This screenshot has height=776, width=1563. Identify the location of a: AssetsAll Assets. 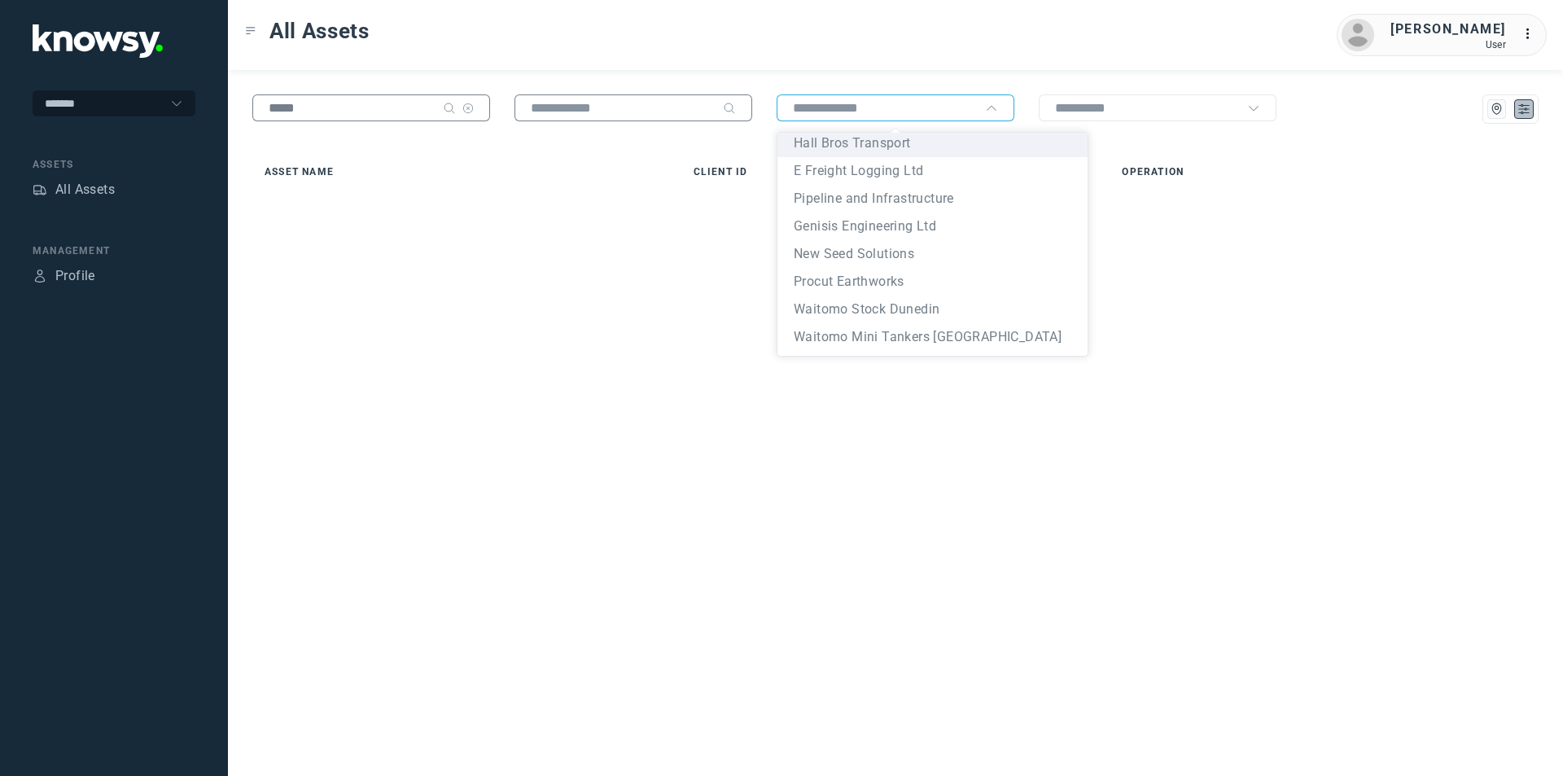
(73, 190).